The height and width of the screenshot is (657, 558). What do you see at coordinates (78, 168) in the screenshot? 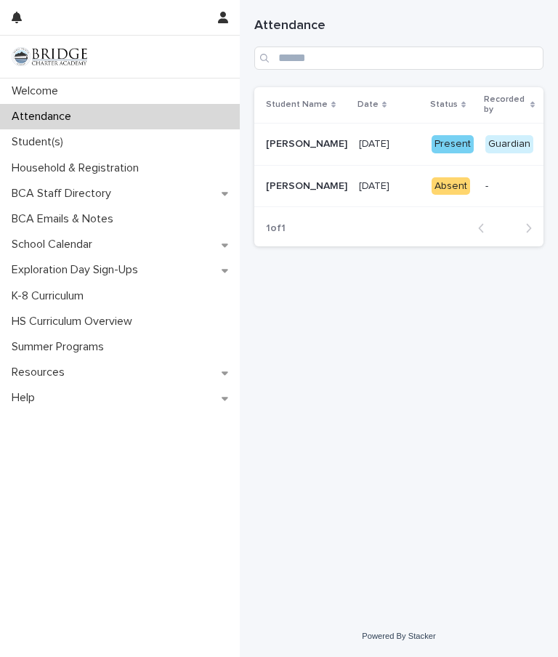
I see `p: Household & Registration` at bounding box center [78, 168].